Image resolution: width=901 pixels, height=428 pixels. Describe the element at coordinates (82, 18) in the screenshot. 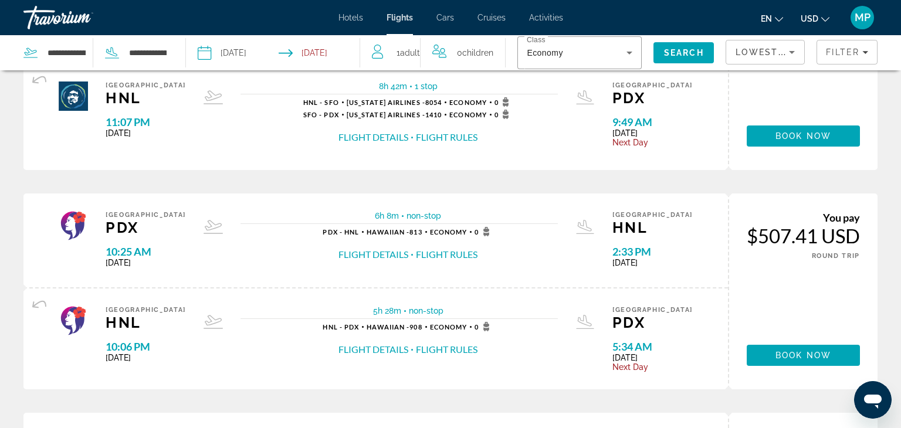

I see `a: Travorium` at that location.